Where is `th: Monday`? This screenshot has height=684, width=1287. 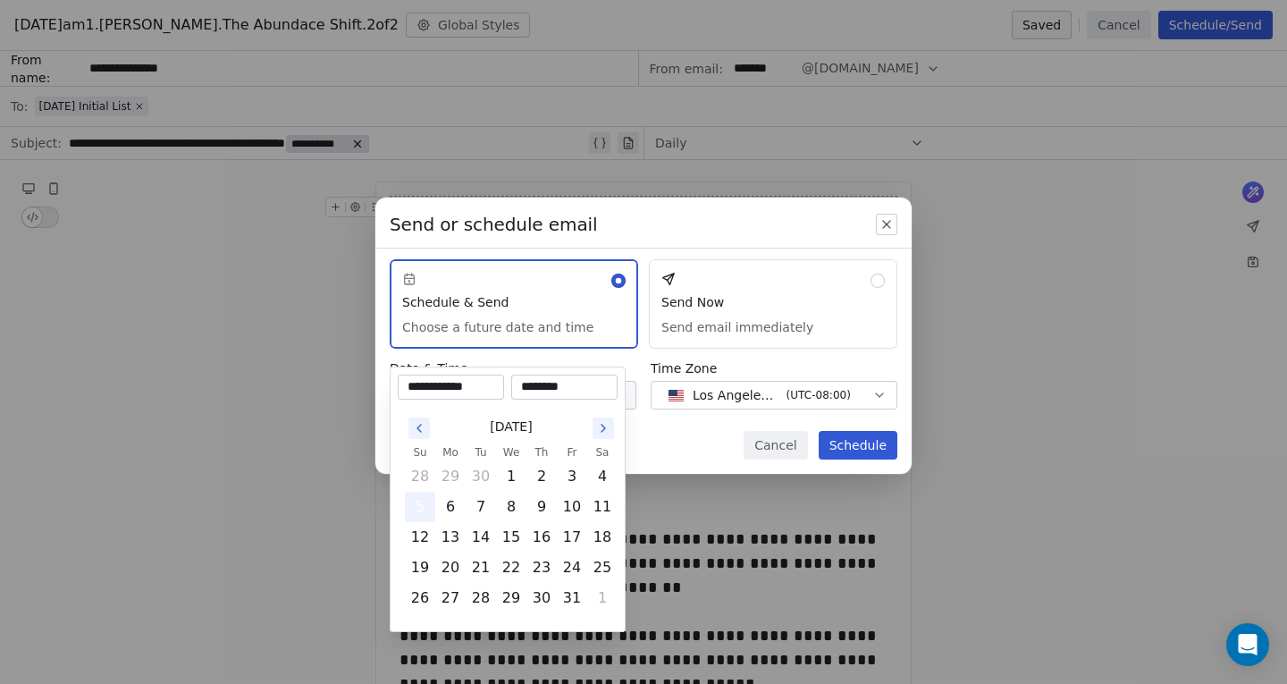
th: Monday is located at coordinates (450, 452).